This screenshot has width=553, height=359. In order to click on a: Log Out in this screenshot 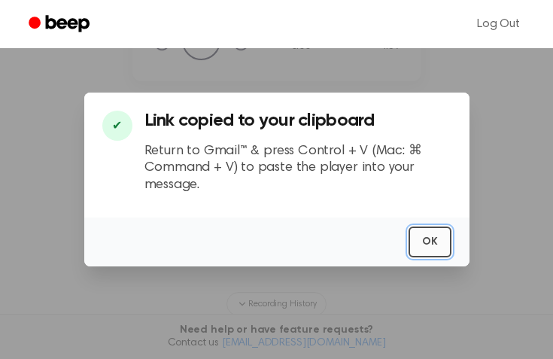, I will do `click(498, 24)`.